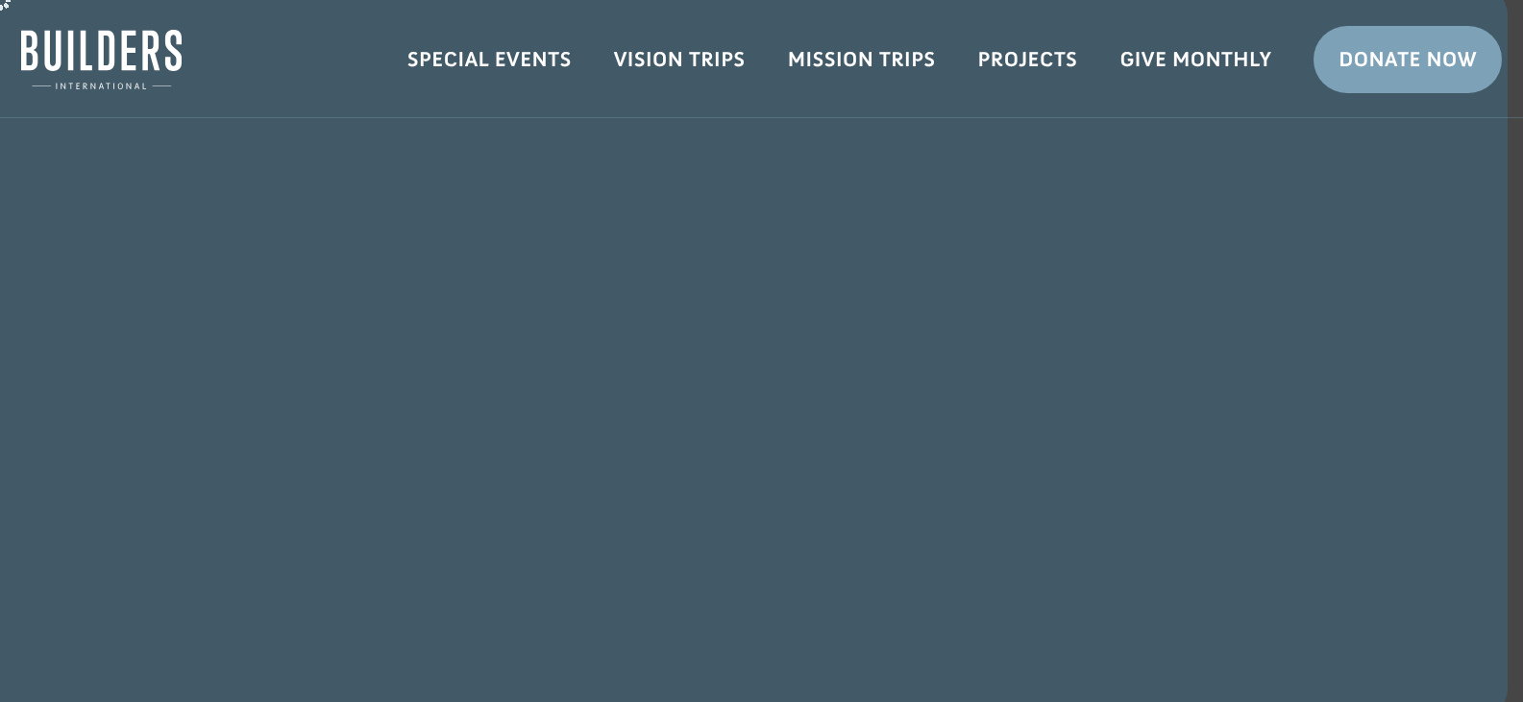 This screenshot has height=702, width=1523. Describe the element at coordinates (1028, 60) in the screenshot. I see `a: Projects` at that location.